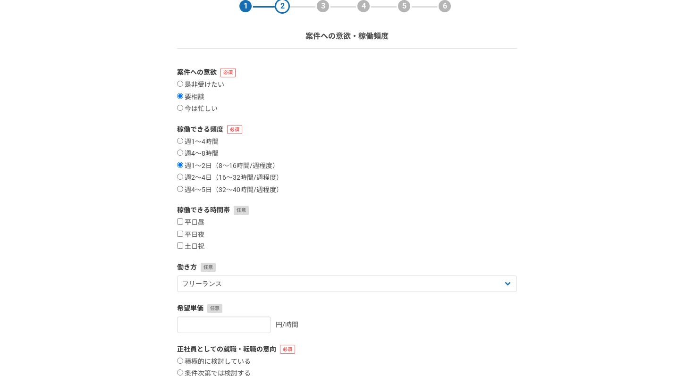 The image size is (694, 376). Describe the element at coordinates (287, 325) in the screenshot. I see `span: 円/時間` at that location.